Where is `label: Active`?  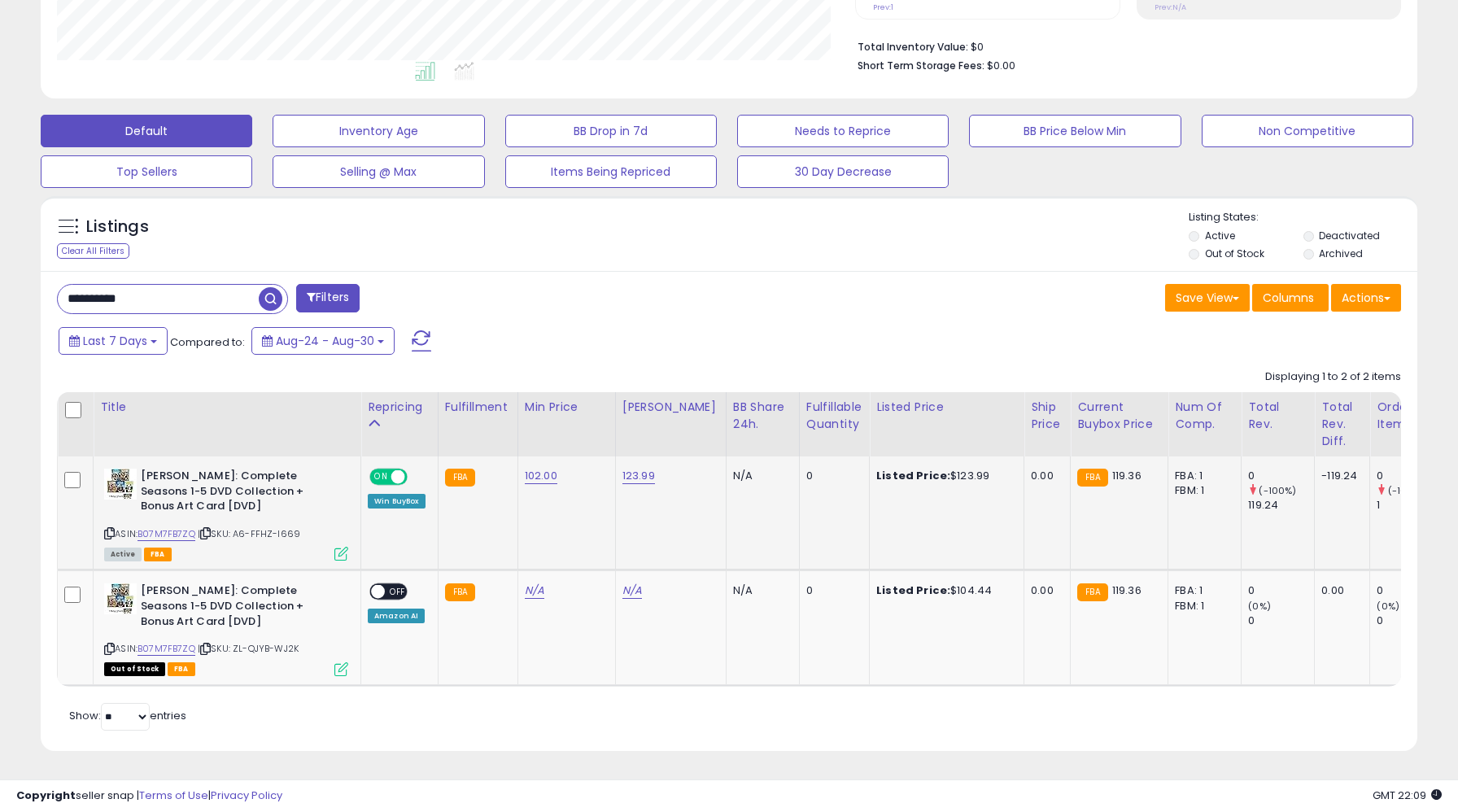 label: Active is located at coordinates (1220, 235).